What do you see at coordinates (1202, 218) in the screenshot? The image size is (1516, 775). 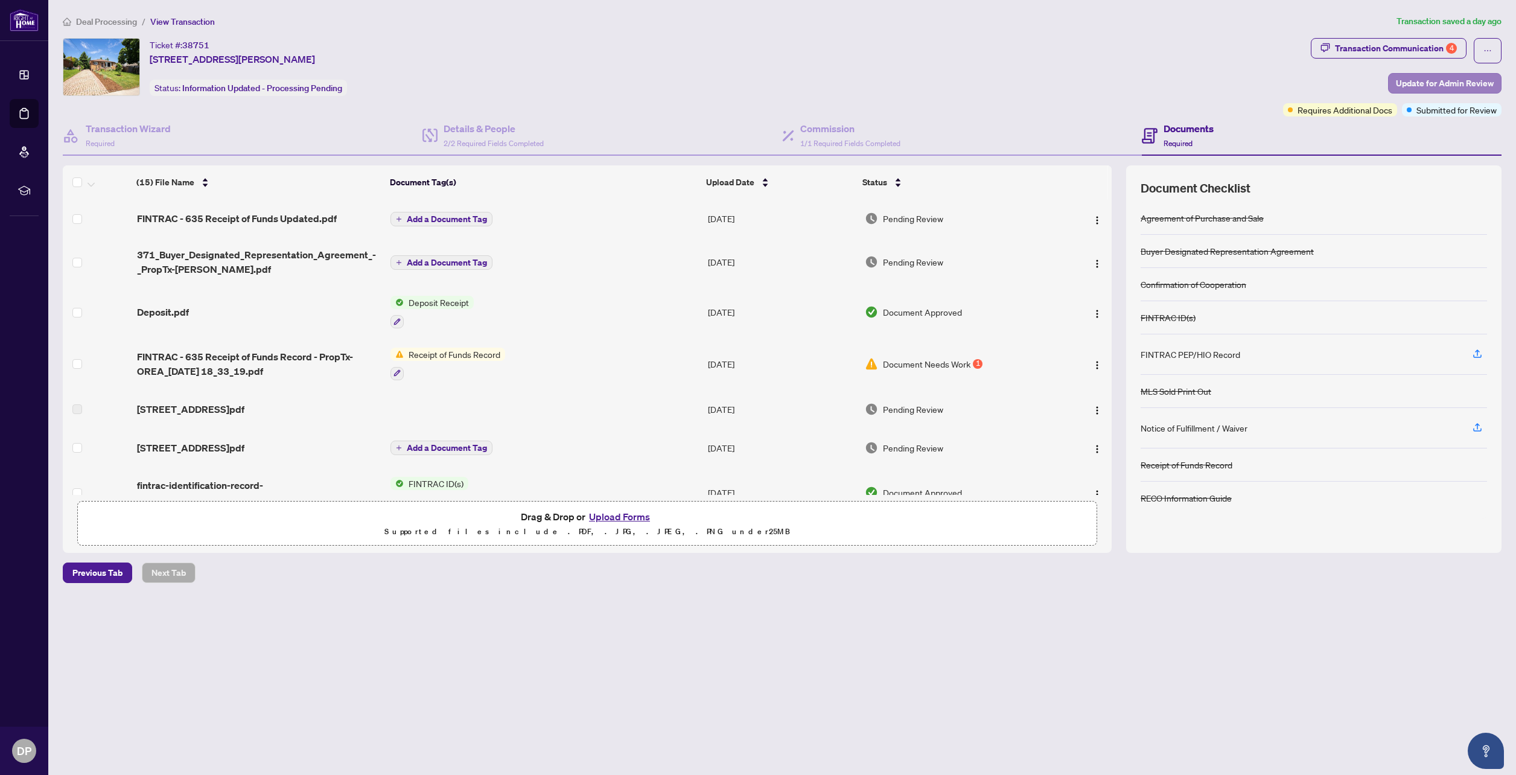 I see `div: Agreement of Purchase and Sale` at bounding box center [1202, 218].